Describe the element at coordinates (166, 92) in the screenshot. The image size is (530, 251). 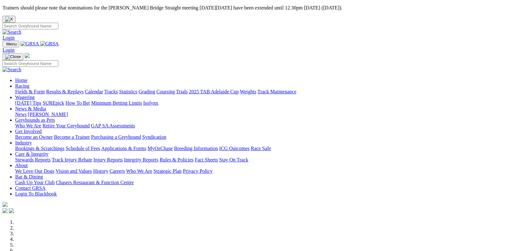
I see `a: Coursing` at that location.